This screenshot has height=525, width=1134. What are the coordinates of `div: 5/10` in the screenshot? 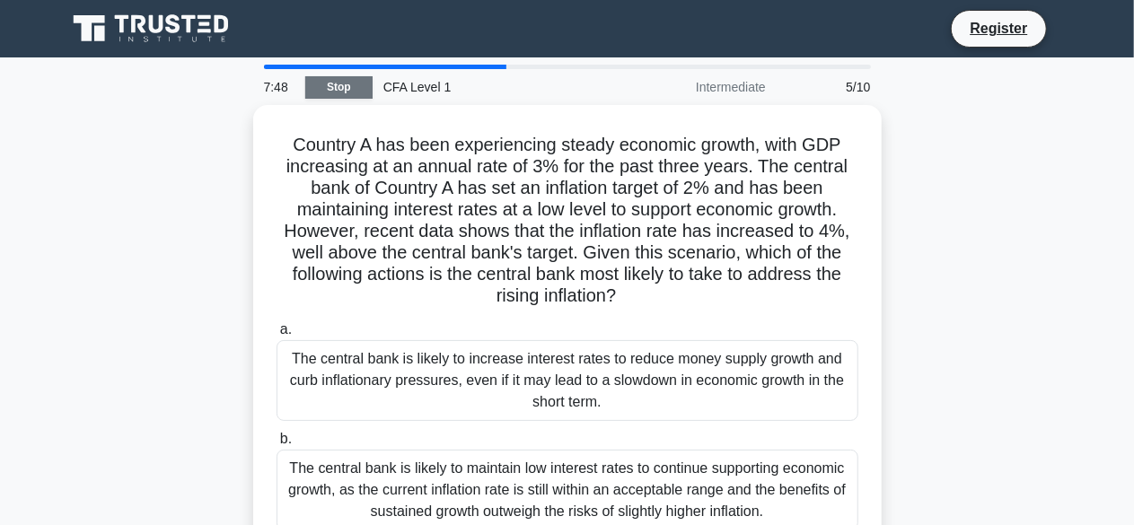 It's located at (829, 87).